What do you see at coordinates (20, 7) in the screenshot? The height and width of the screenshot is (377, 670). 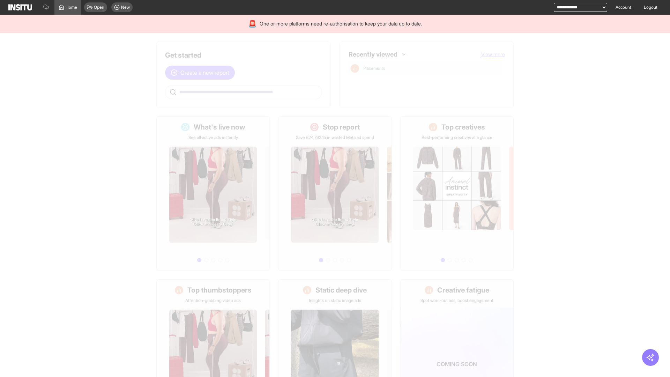 I see `img: Logo` at bounding box center [20, 7].